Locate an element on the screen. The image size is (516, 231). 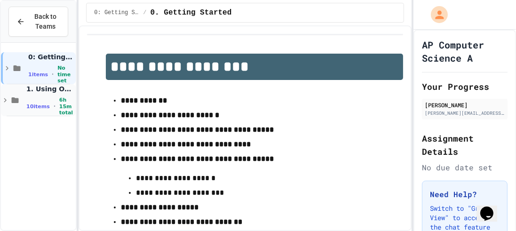
h2: Your Progress is located at coordinates (465, 87).